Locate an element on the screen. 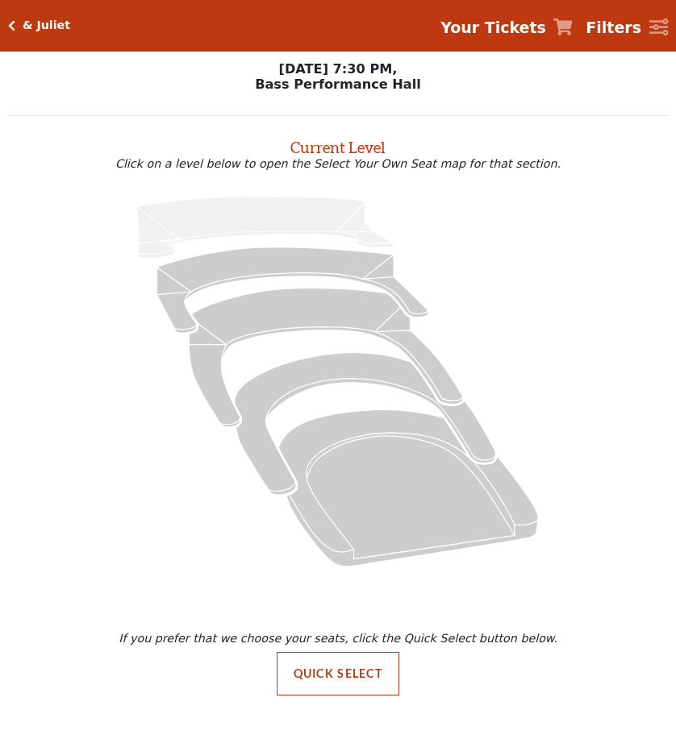  a: Your Tickets is located at coordinates (506, 27).